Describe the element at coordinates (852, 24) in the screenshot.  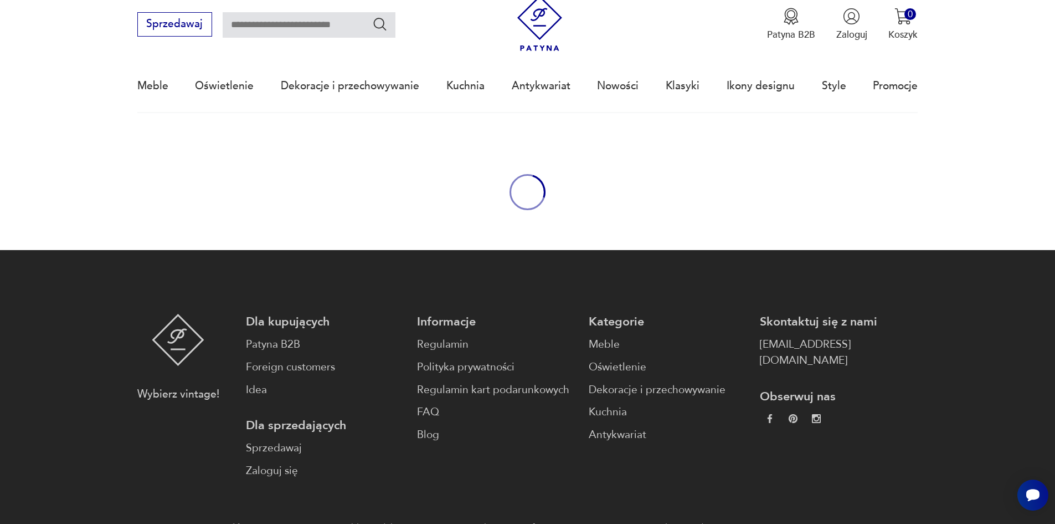
I see `button: Zaloguj` at that location.